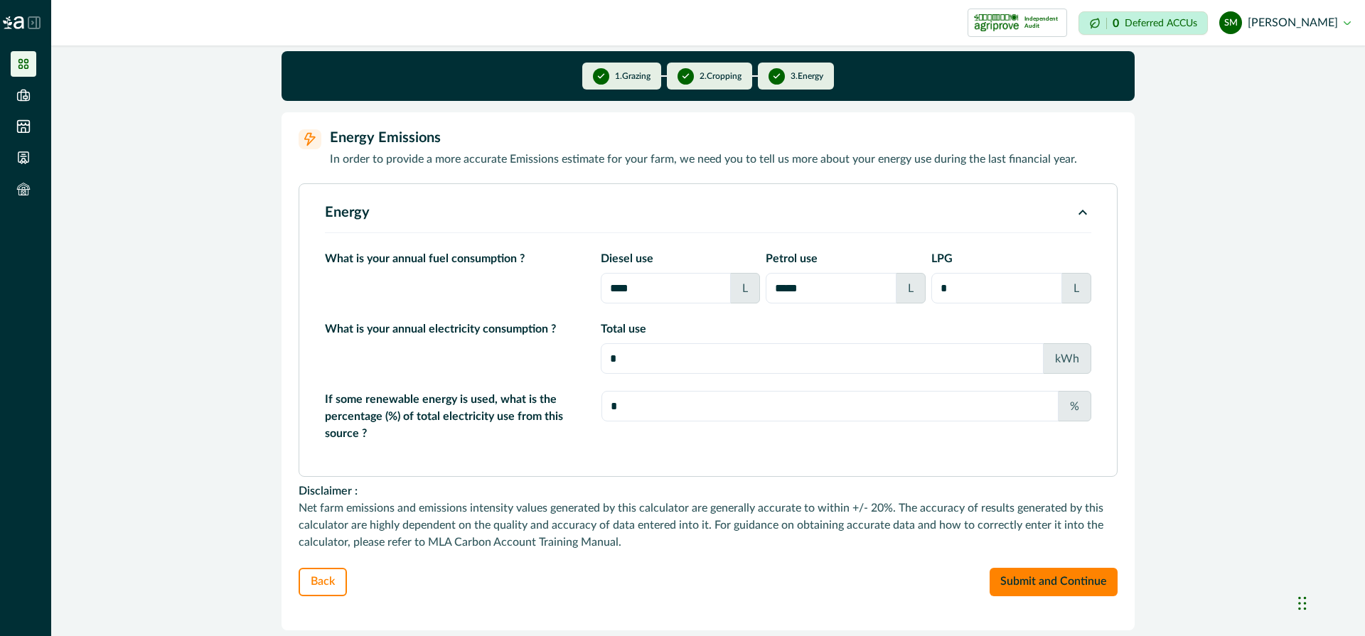  I want to click on button: 2.Cropping, so click(709, 76).